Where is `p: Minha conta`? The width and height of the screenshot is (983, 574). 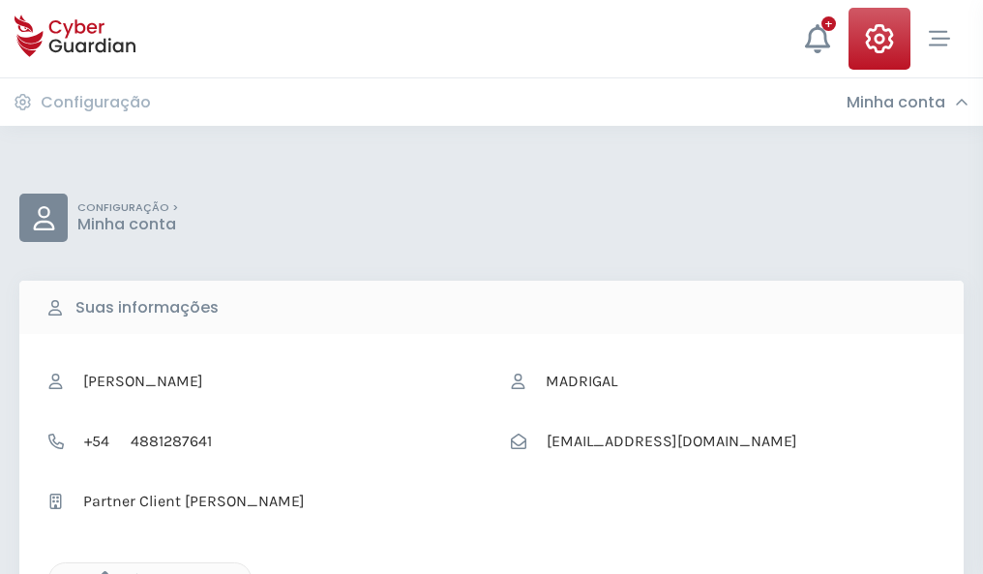 p: Minha conta is located at coordinates (128, 224).